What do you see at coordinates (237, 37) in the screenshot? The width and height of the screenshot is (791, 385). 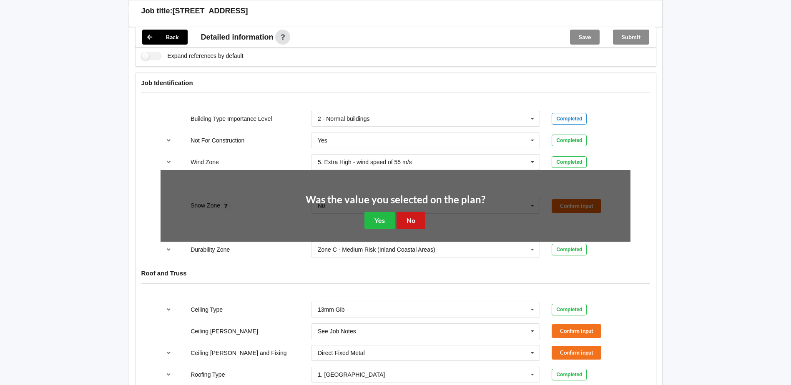 I see `span: Detailed information` at bounding box center [237, 37].